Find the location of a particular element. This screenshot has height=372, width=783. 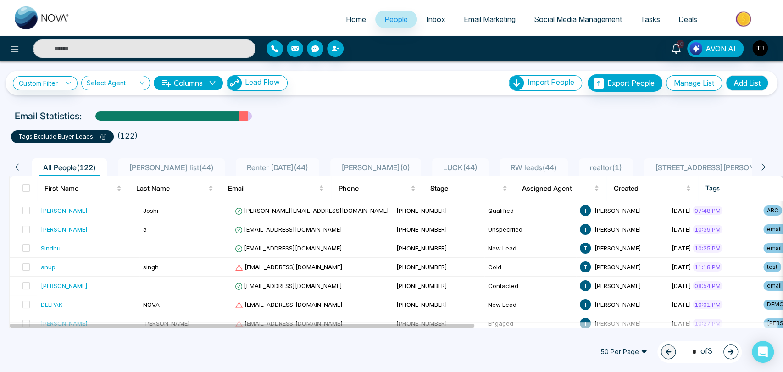

span: test is located at coordinates (772, 267).